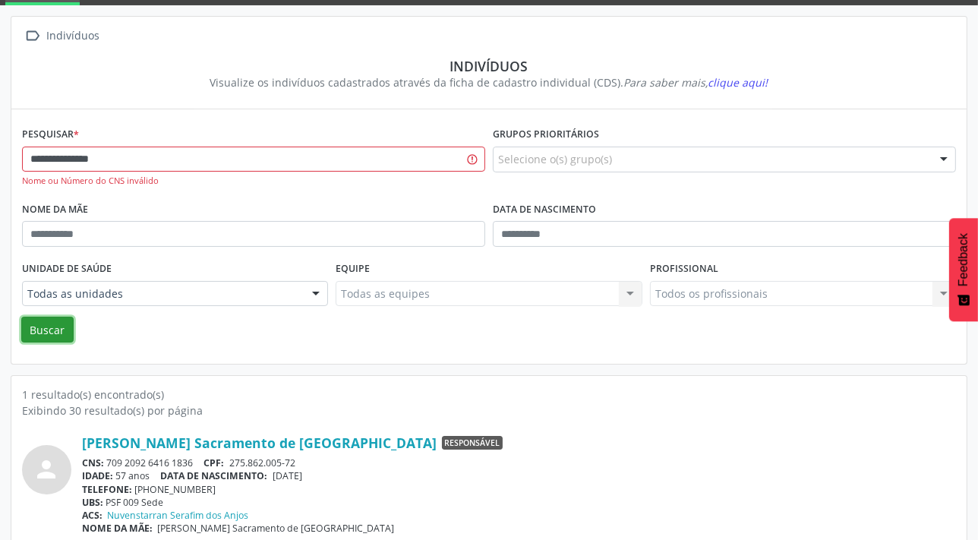  Describe the element at coordinates (489, 410) in the screenshot. I see `div: Exibindo 30 resultado(s) por página` at that location.